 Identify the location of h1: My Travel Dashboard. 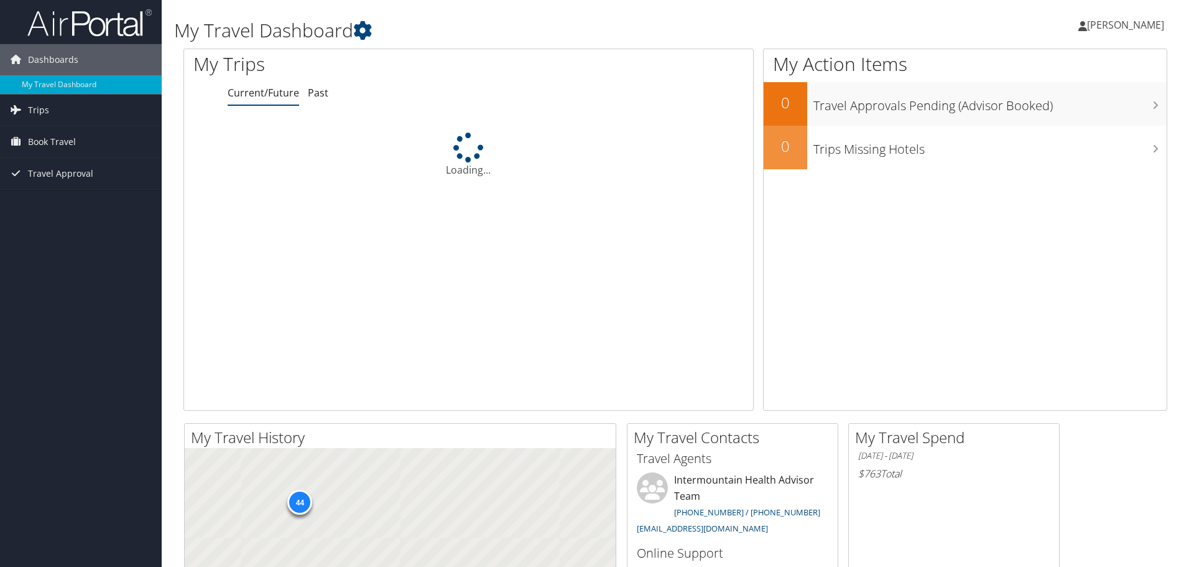
(508, 30).